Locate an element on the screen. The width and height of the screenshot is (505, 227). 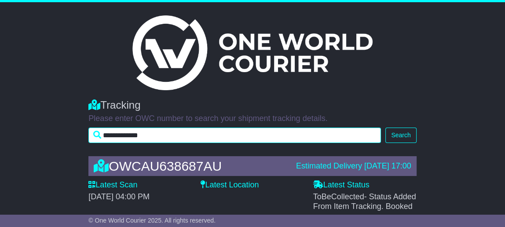
label: Latest Scan is located at coordinates (113, 185).